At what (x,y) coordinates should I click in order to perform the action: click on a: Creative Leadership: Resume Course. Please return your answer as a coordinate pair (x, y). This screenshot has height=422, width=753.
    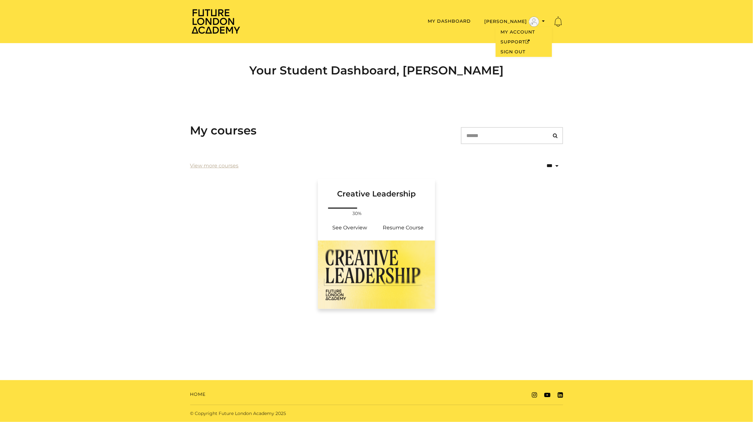
    Looking at the image, I should click on (403, 228).